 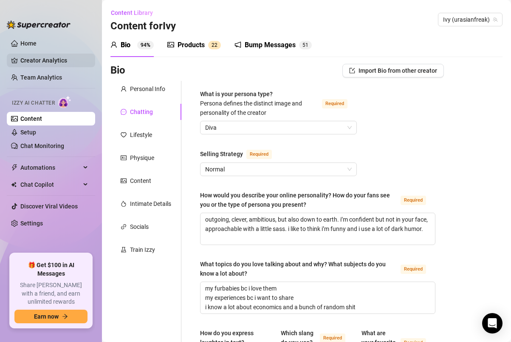 What do you see at coordinates (125, 45) in the screenshot?
I see `div: Bio` at bounding box center [125, 45].